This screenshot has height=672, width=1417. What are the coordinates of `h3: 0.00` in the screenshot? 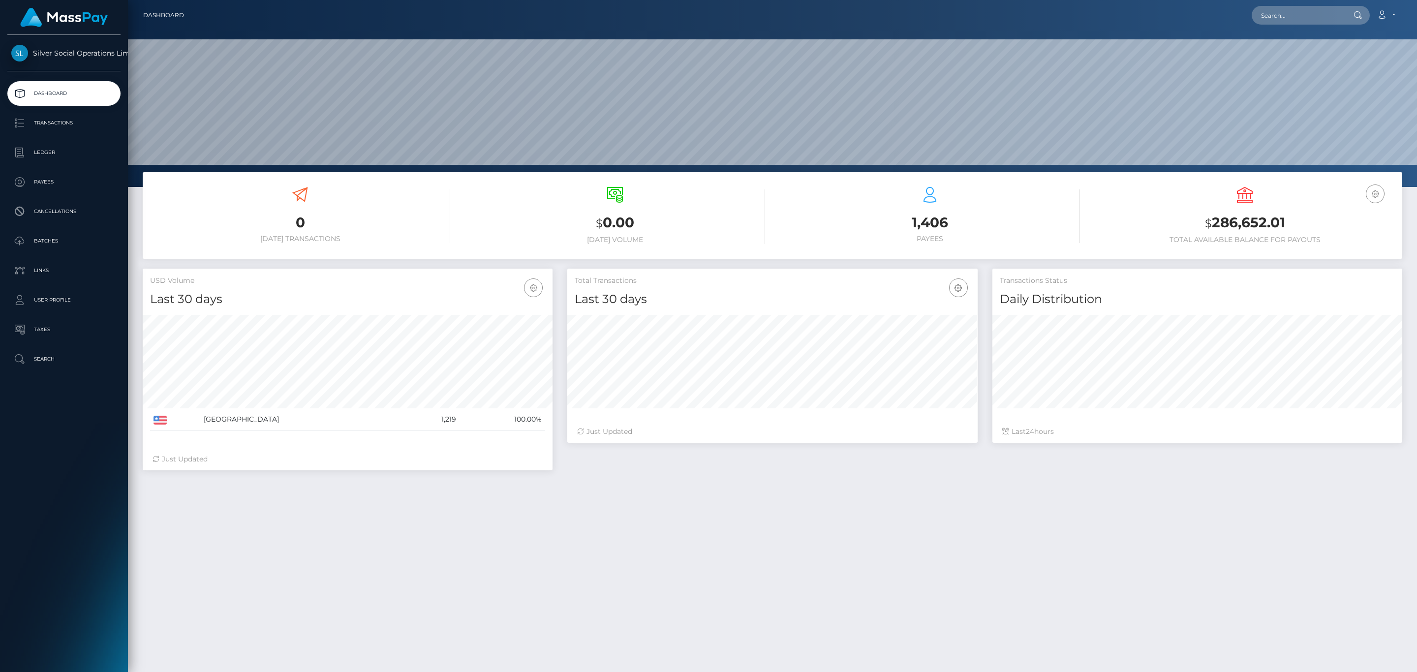 It's located at (615, 223).